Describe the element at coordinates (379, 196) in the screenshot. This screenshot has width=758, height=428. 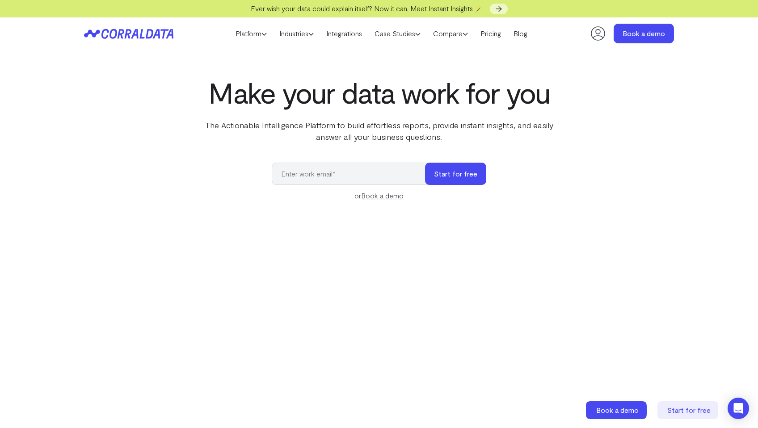
I see `div: or` at that location.